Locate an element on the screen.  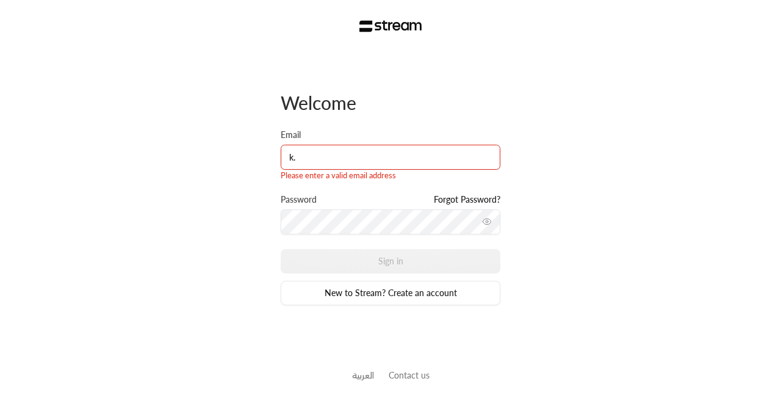
span: Welcome is located at coordinates (318, 102).